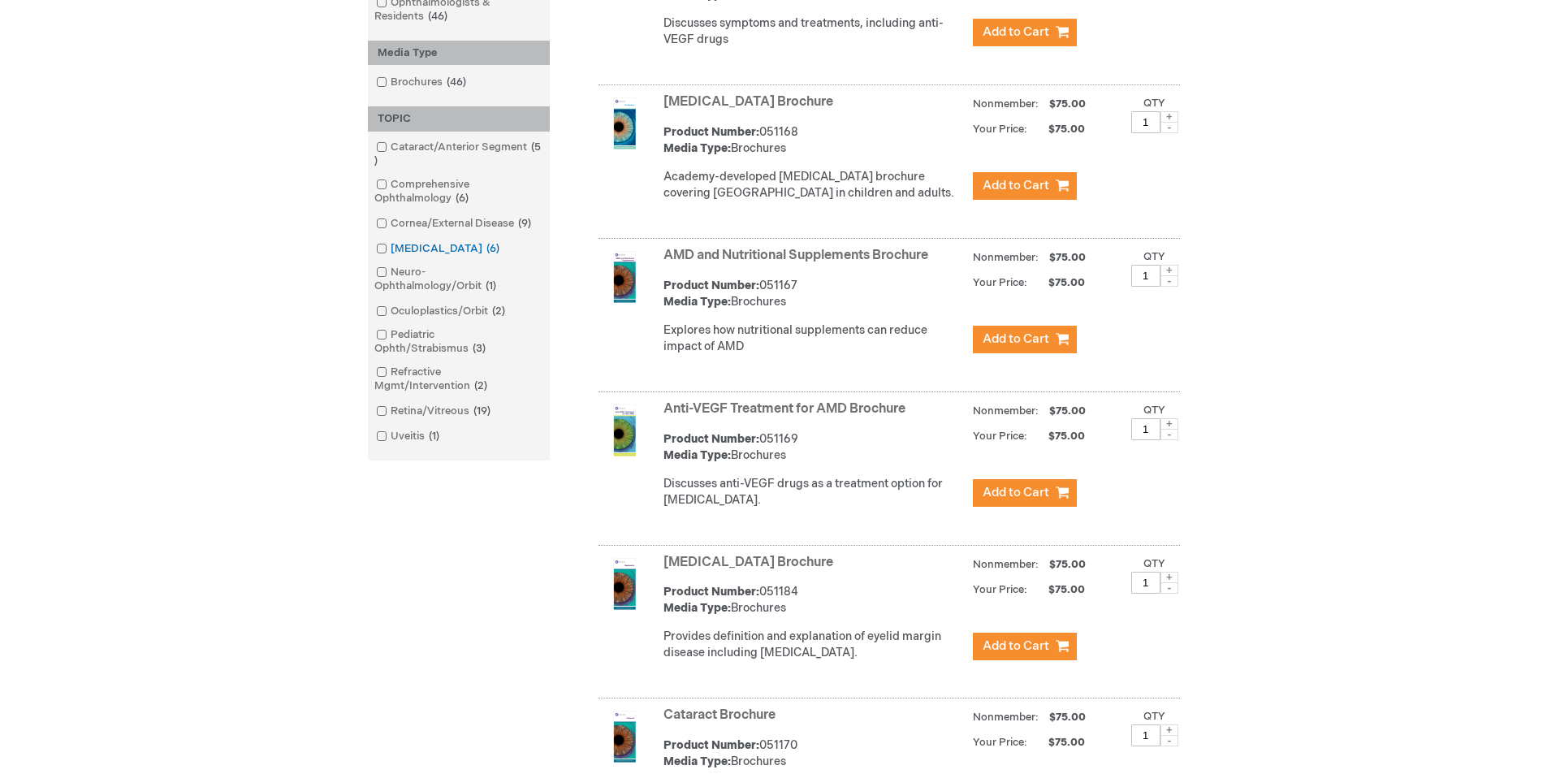  Describe the element at coordinates (813, 32) in the screenshot. I see `p: Discusses symptoms and treatments, including anti-VEGF drugs` at that location.